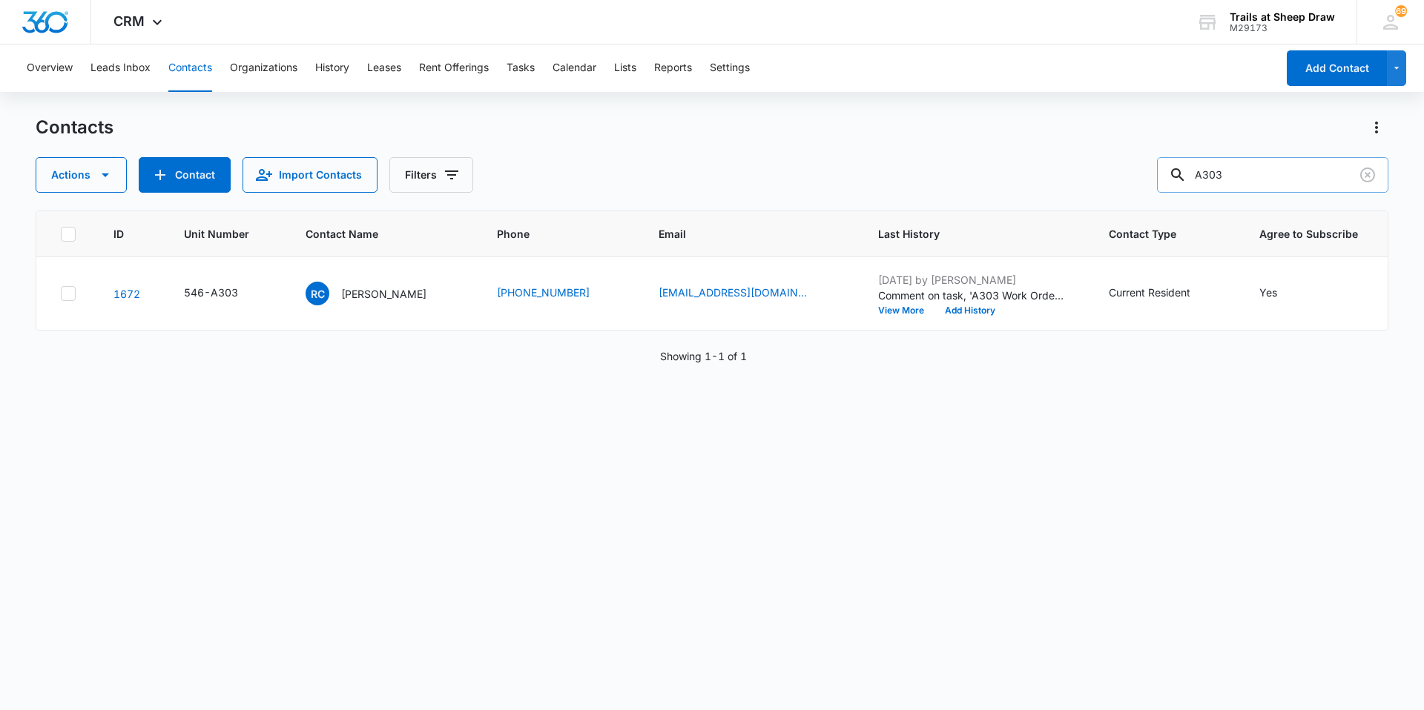  Describe the element at coordinates (1149, 292) in the screenshot. I see `div: Current Resident` at that location.